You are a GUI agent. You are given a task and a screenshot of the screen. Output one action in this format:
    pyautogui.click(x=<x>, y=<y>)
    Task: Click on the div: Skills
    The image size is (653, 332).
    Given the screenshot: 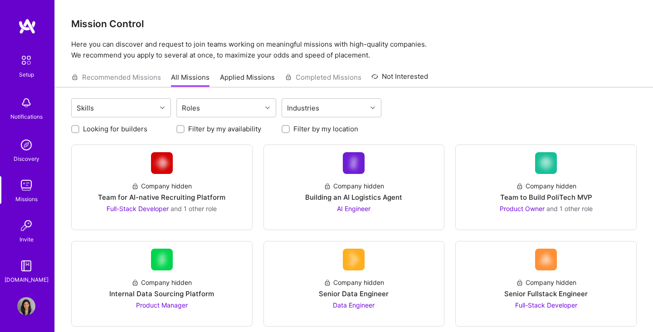 What is the action you would take?
    pyautogui.click(x=85, y=108)
    